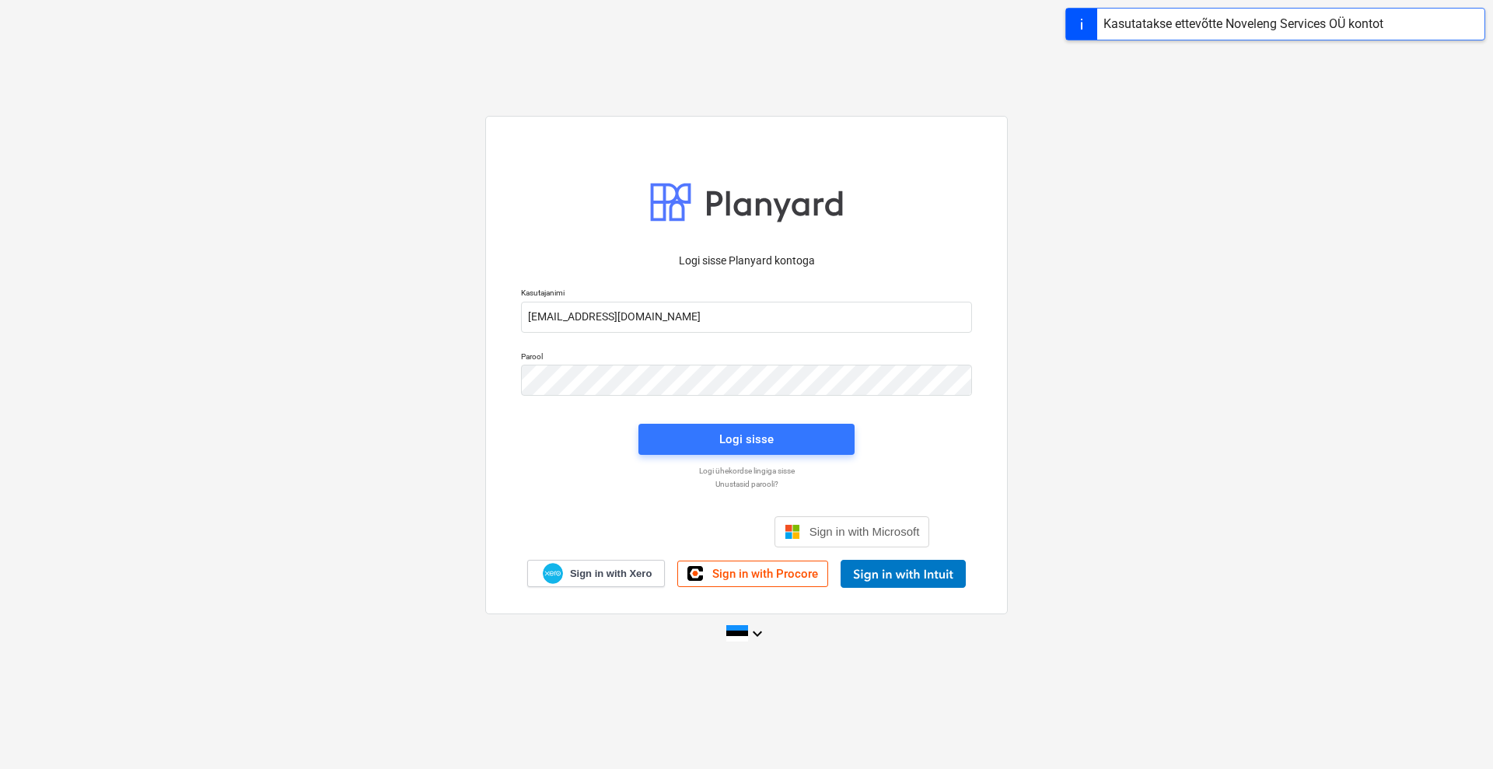 The image size is (1493, 769). Describe the element at coordinates (747, 358) in the screenshot. I see `p: Parool` at that location.